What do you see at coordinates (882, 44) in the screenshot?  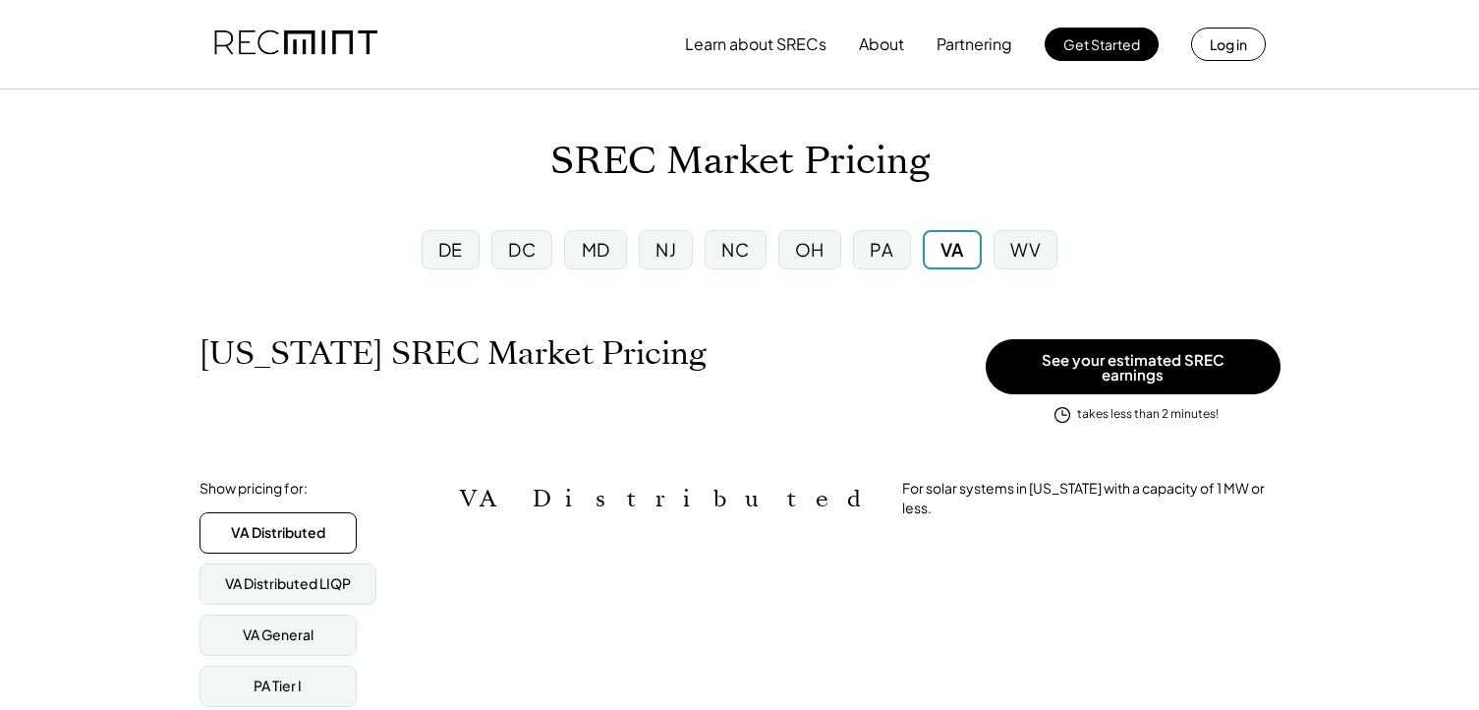 I see `button: About` at bounding box center [882, 44].